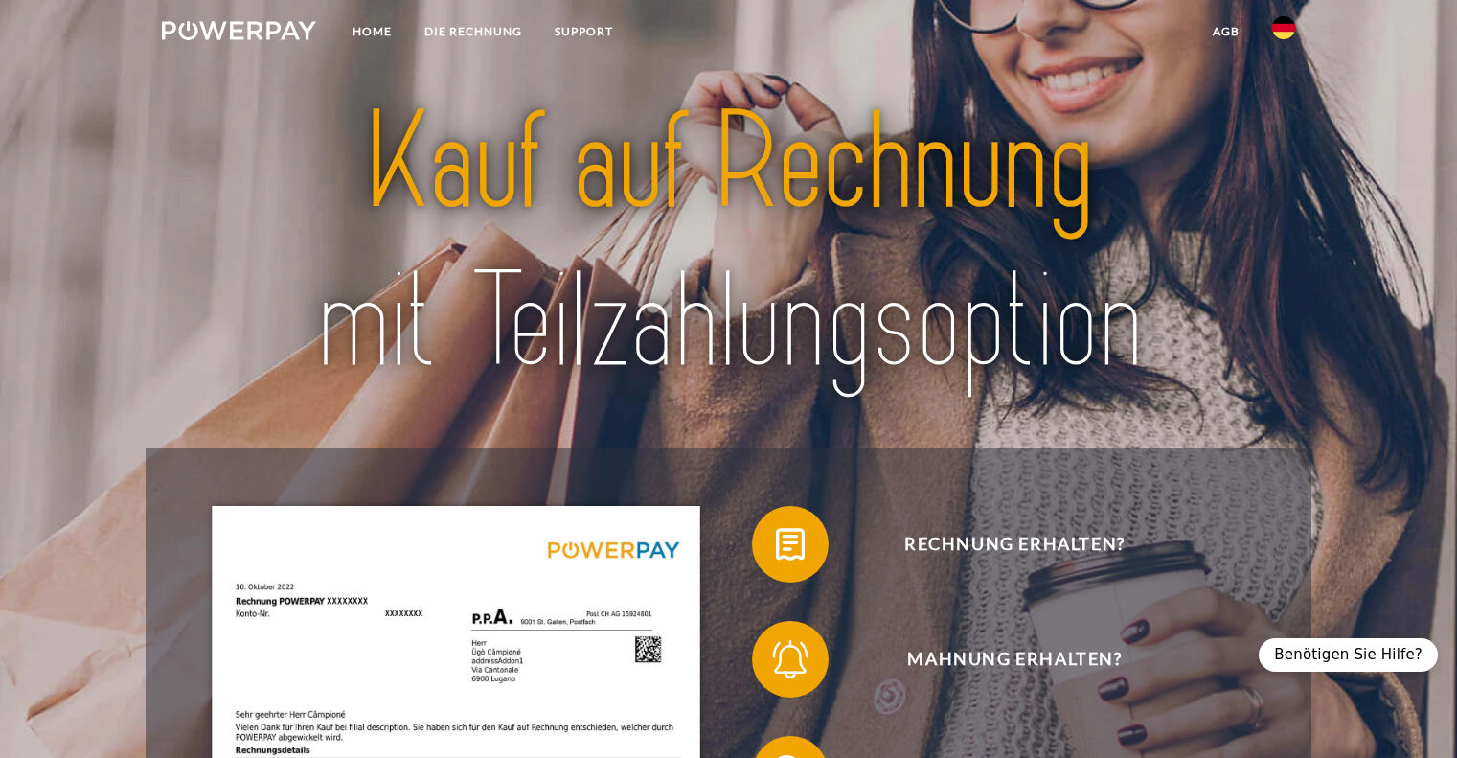  Describe the element at coordinates (1284, 28) in the screenshot. I see `img: de` at that location.